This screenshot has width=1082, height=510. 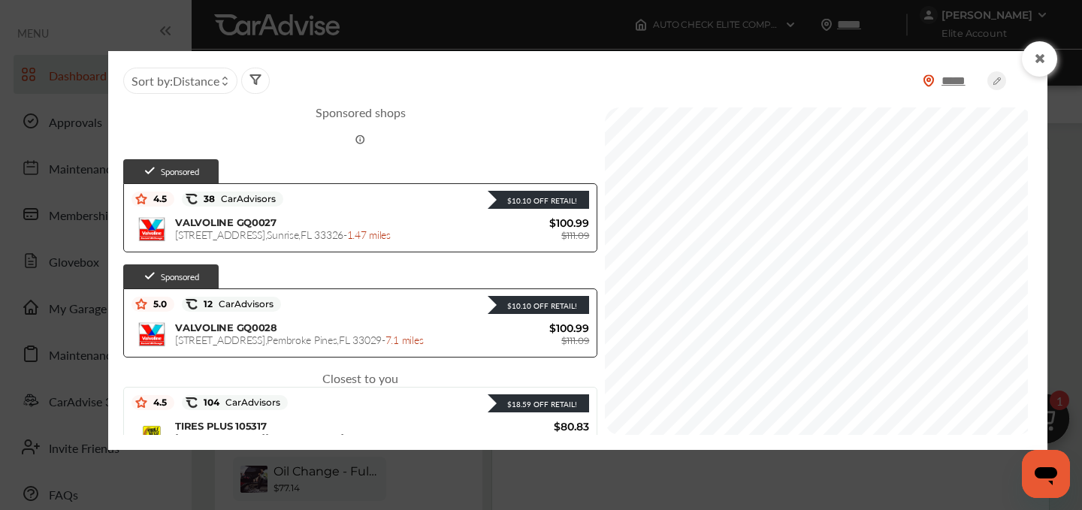 I want to click on span: Sponsored shops, so click(x=360, y=125).